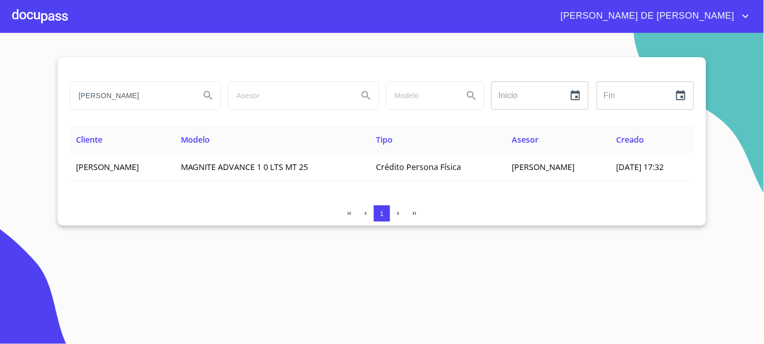  I want to click on span: Asesor, so click(525, 140).